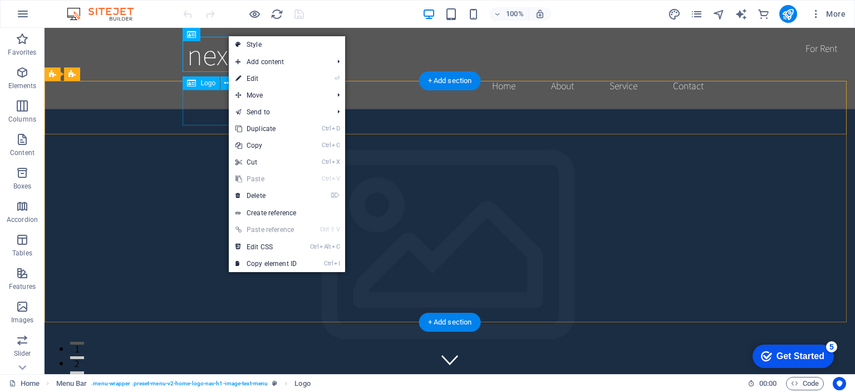 Image resolution: width=855 pixels, height=392 pixels. Describe the element at coordinates (509, 14) in the screenshot. I see `button: 100%` at that location.